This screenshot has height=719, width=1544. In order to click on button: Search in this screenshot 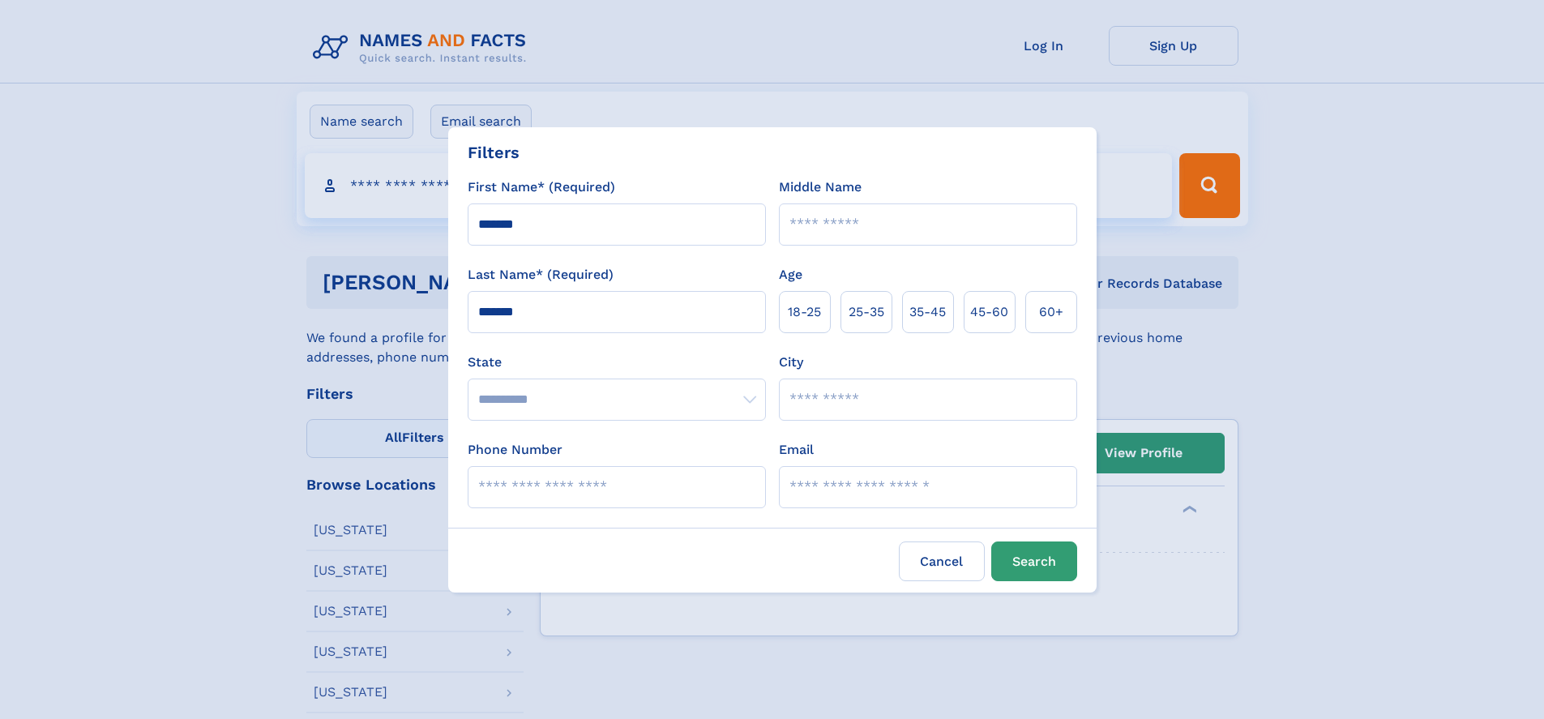, I will do `click(1034, 561)`.